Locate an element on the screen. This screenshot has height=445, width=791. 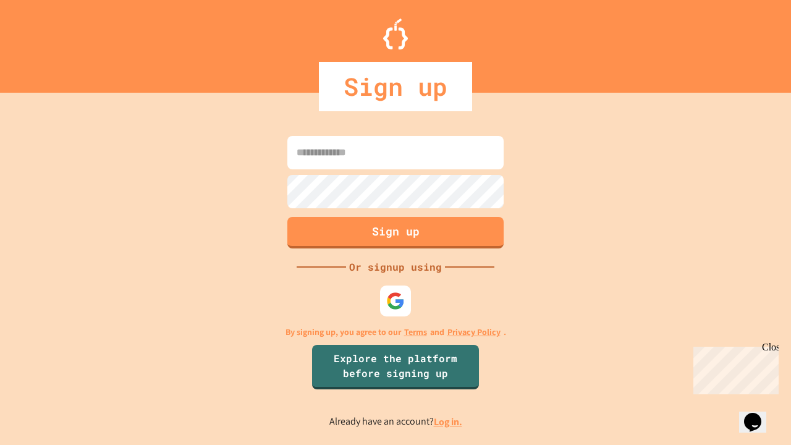
button: Sign up is located at coordinates (395, 232).